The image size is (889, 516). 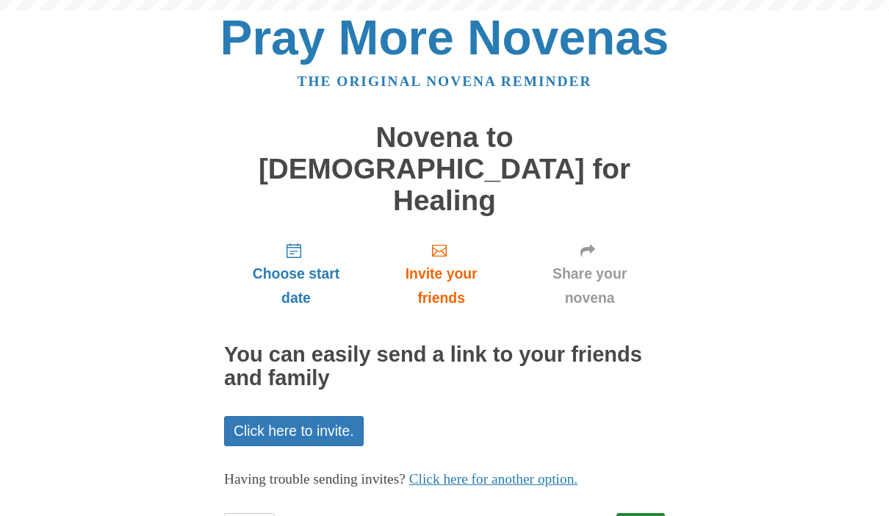 I want to click on a: Choose start date, so click(x=296, y=274).